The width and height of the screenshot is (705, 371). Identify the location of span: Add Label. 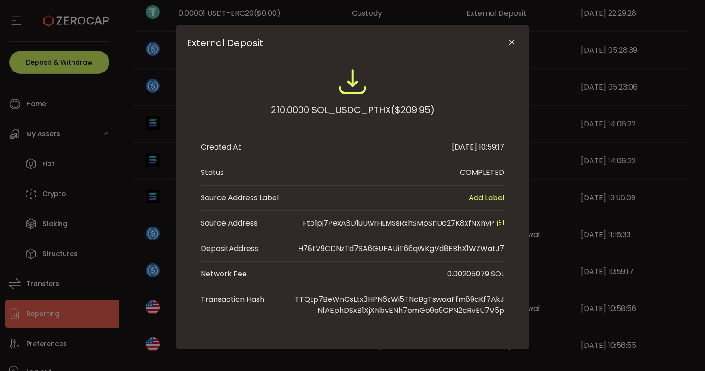
(486, 198).